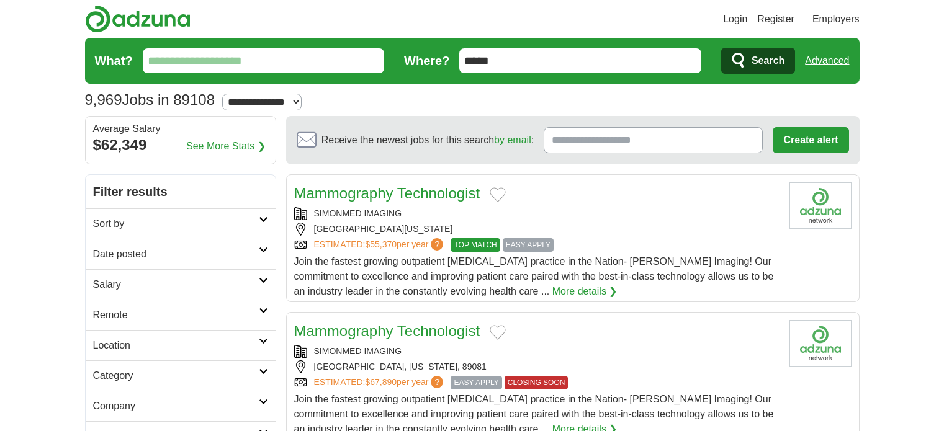 Image resolution: width=944 pixels, height=431 pixels. What do you see at coordinates (513, 140) in the screenshot?
I see `a: by email` at bounding box center [513, 140].